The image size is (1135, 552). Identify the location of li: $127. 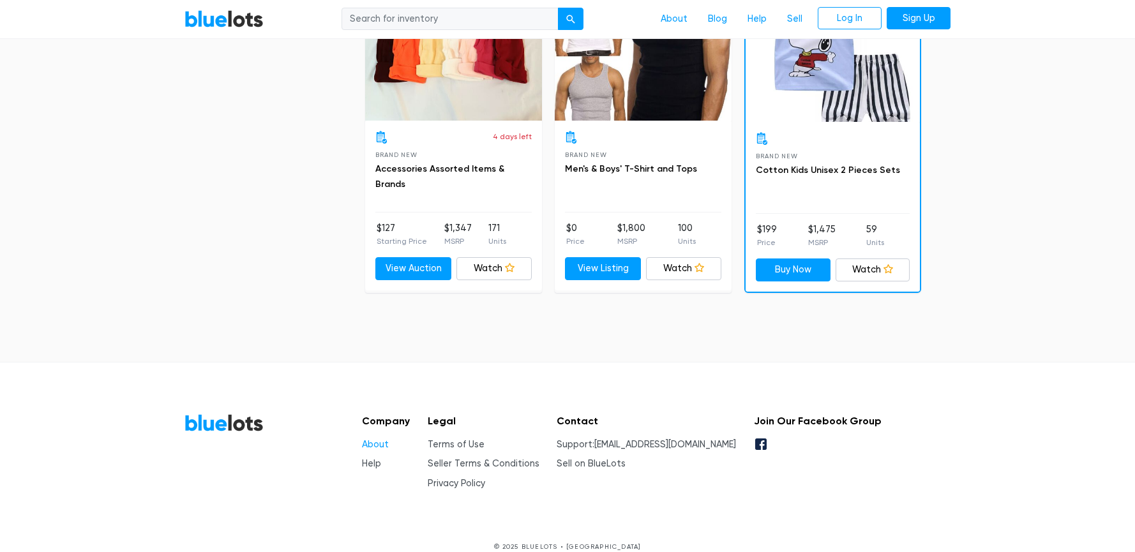
(401, 234).